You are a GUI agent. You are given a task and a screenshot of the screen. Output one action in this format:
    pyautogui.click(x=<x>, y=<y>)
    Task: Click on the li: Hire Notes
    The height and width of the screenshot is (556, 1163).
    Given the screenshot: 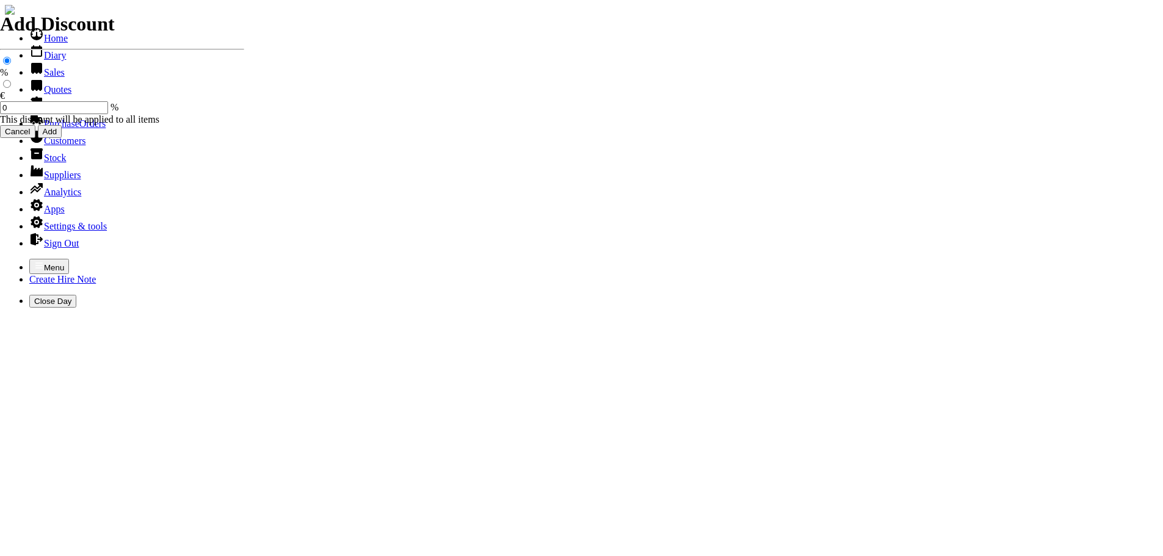 What is the action you would take?
    pyautogui.click(x=593, y=104)
    